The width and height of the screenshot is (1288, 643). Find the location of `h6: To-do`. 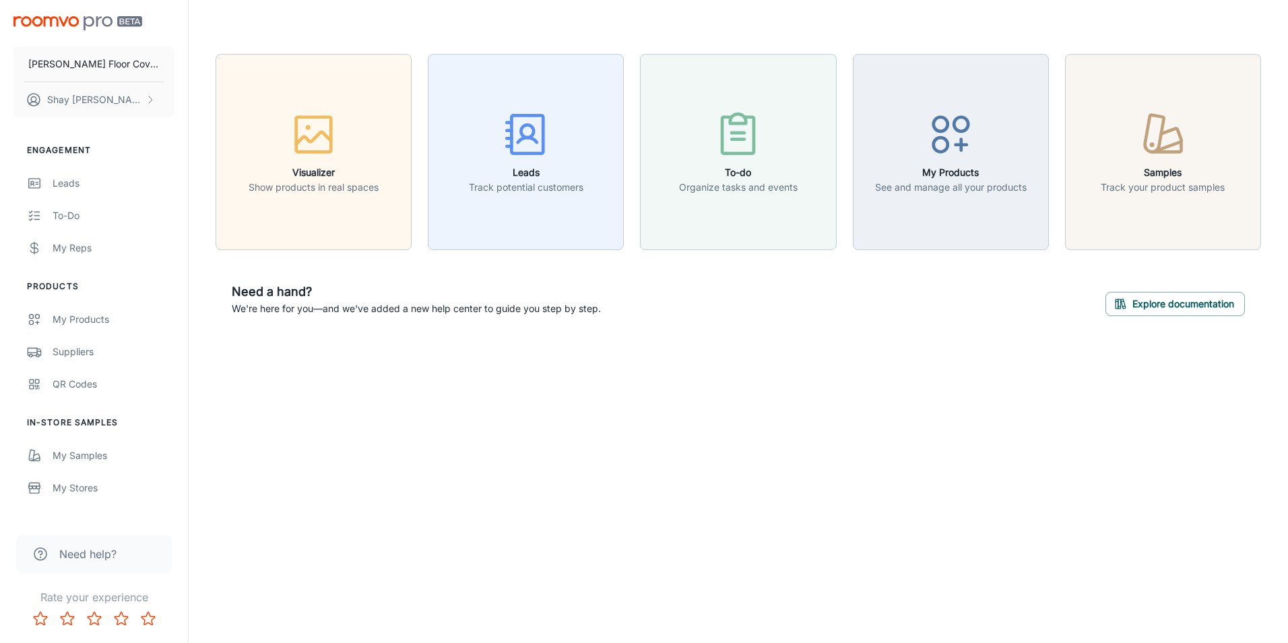

h6: To-do is located at coordinates (738, 172).